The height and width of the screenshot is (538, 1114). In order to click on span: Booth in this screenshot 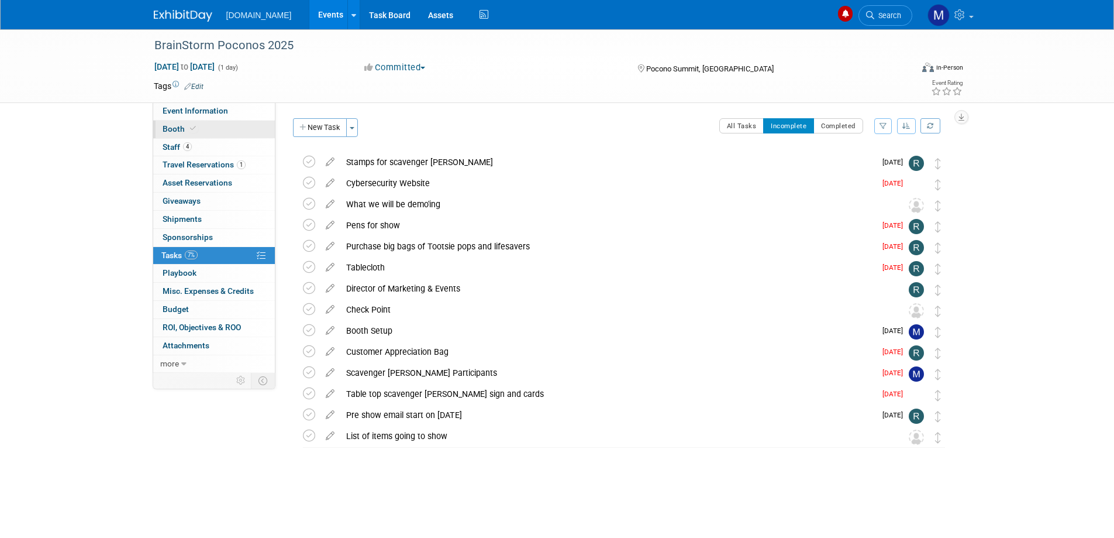, I will do `click(180, 129)`.